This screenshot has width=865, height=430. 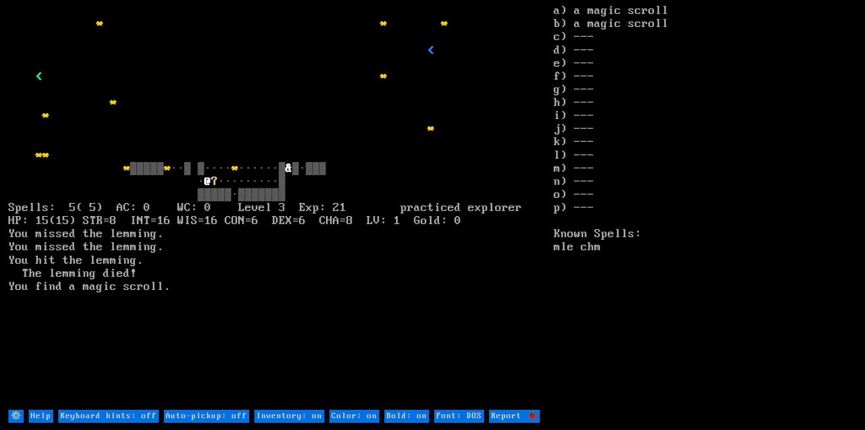 What do you see at coordinates (289, 416) in the screenshot?
I see `input: Inventory: on` at bounding box center [289, 416].